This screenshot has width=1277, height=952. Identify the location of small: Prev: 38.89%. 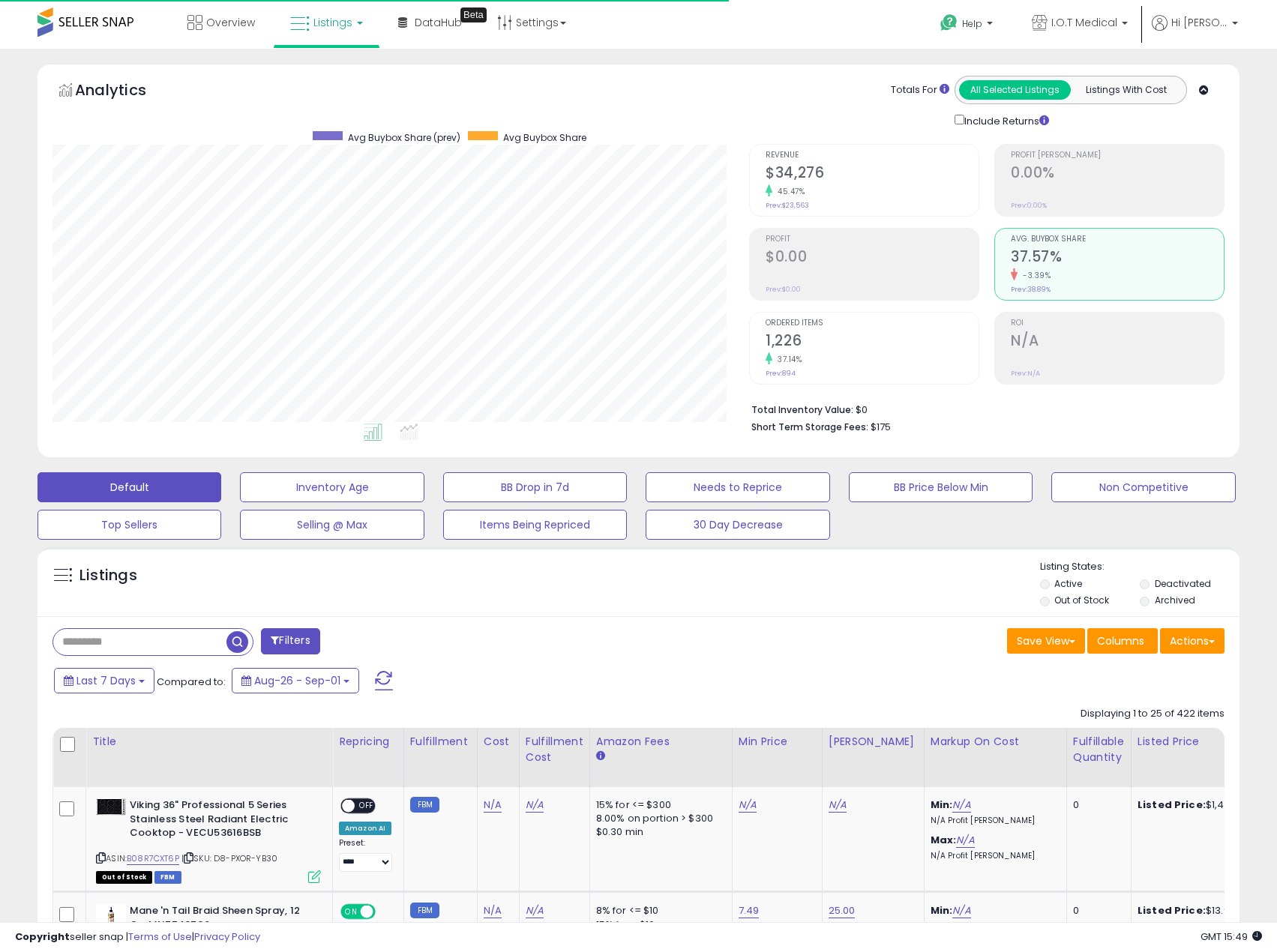
(1031, 290).